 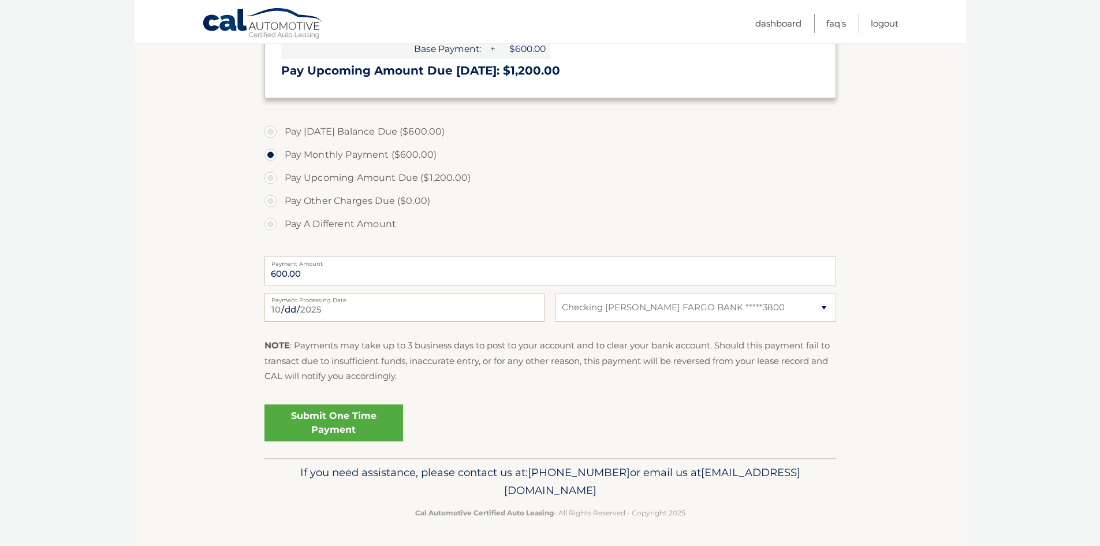 What do you see at coordinates (779, 23) in the screenshot?
I see `a: Dashboard` at bounding box center [779, 23].